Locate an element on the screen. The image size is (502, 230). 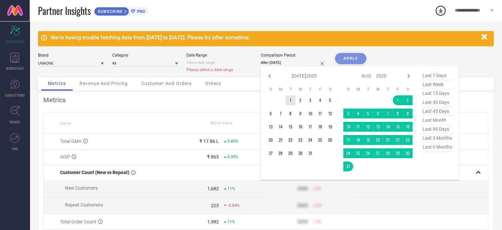
td: Fri Jul 25 2025 is located at coordinates (320, 140).